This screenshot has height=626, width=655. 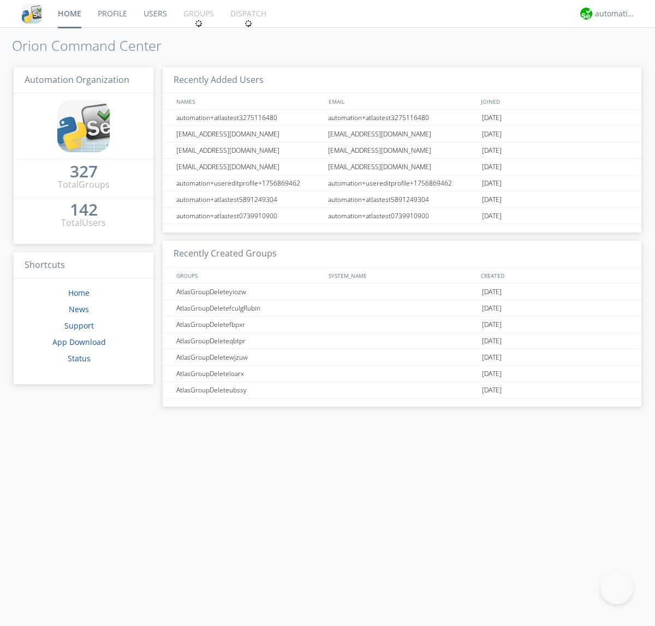 What do you see at coordinates (249, 308) in the screenshot?
I see `div: AtlasGroupDeletefculgRubin` at bounding box center [249, 308].